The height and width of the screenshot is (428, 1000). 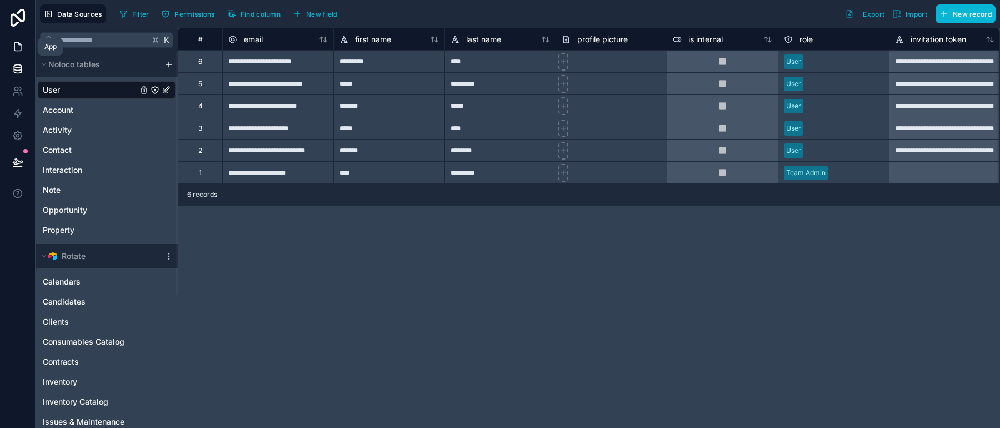 What do you see at coordinates (96, 402) in the screenshot?
I see `a: Inventory Catalog` at bounding box center [96, 402].